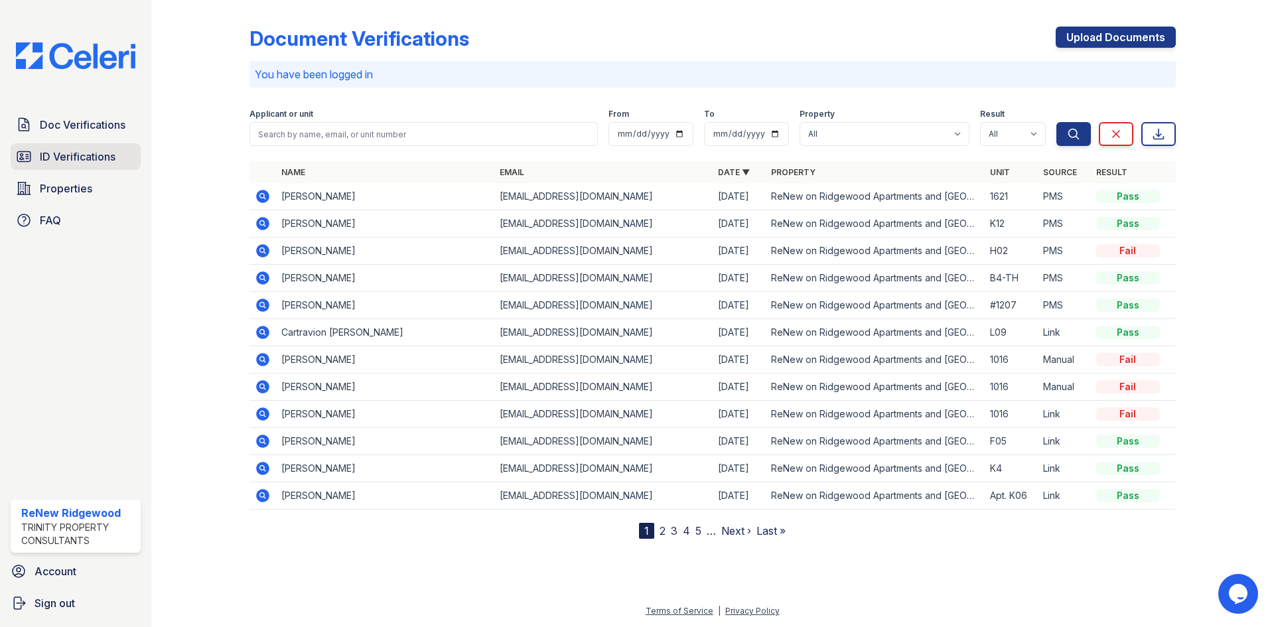  Describe the element at coordinates (753, 611) in the screenshot. I see `a: Privacy Policy` at that location.